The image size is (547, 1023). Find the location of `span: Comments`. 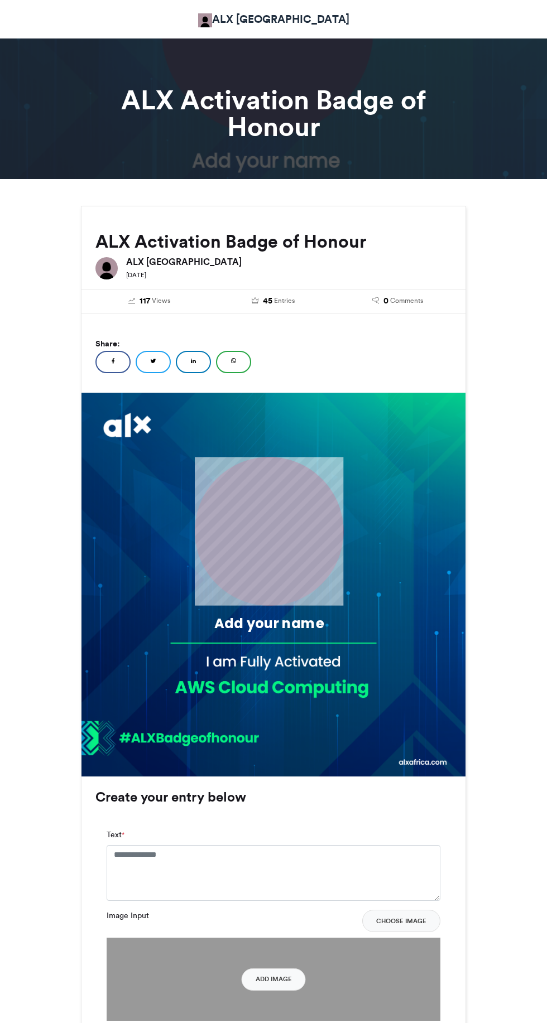

span: Comments is located at coordinates (406, 301).